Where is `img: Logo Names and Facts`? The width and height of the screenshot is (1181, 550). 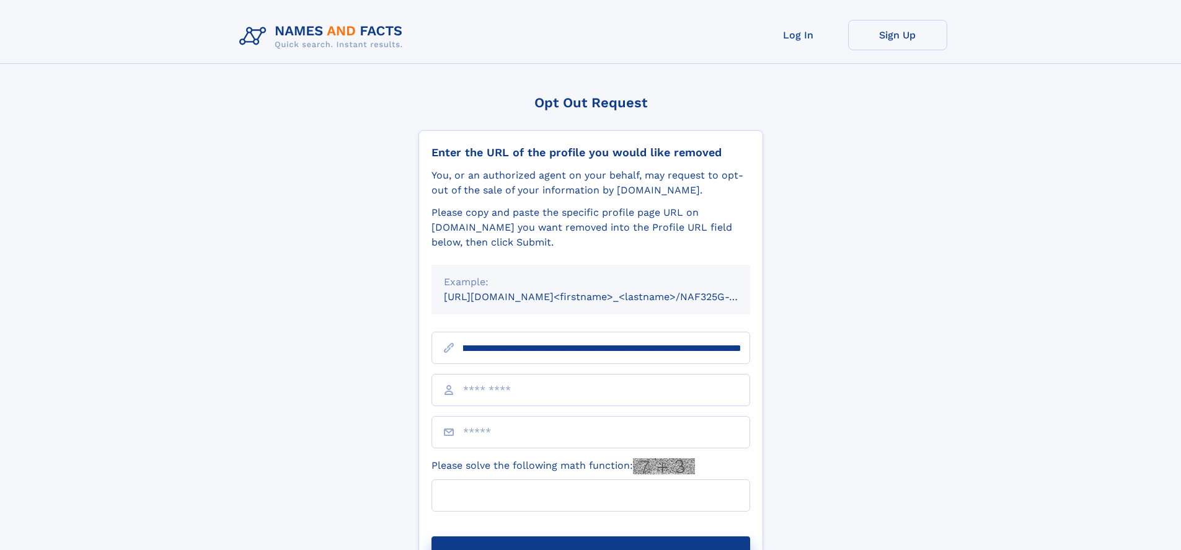
img: Logo Names and Facts is located at coordinates (324, 37).